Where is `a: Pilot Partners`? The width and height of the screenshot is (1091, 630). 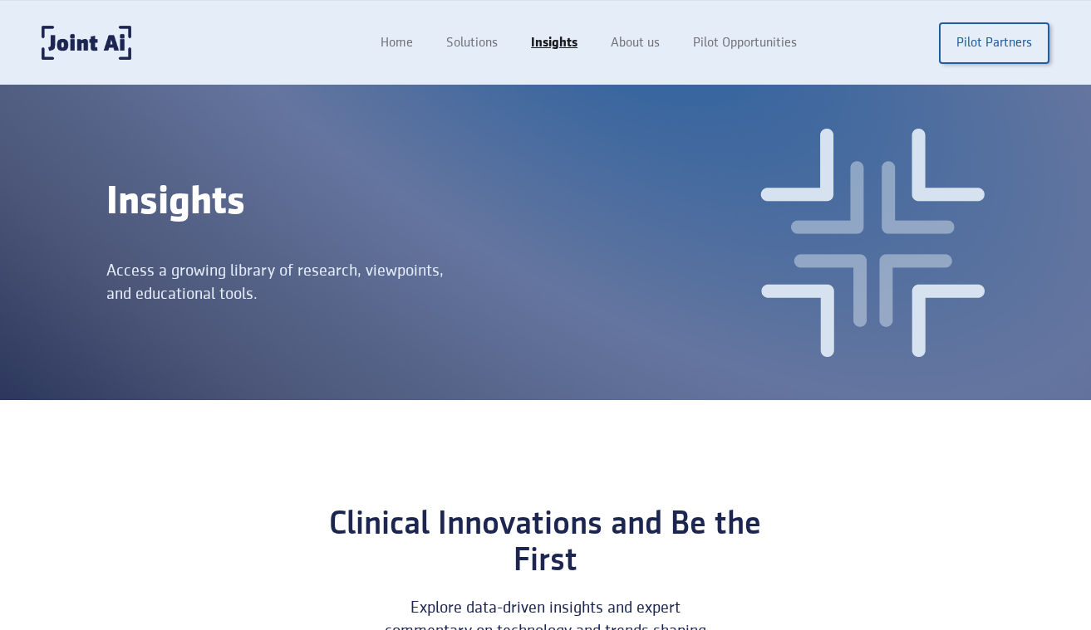 a: Pilot Partners is located at coordinates (993, 43).